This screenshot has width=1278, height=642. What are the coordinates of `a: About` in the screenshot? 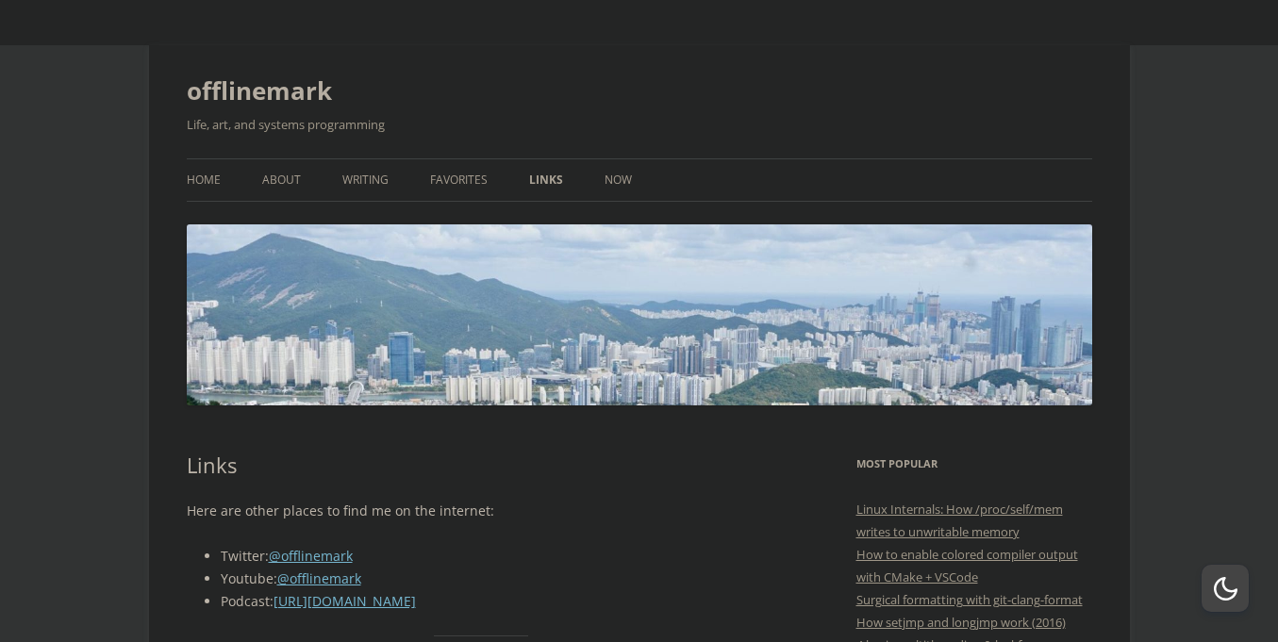 It's located at (281, 180).